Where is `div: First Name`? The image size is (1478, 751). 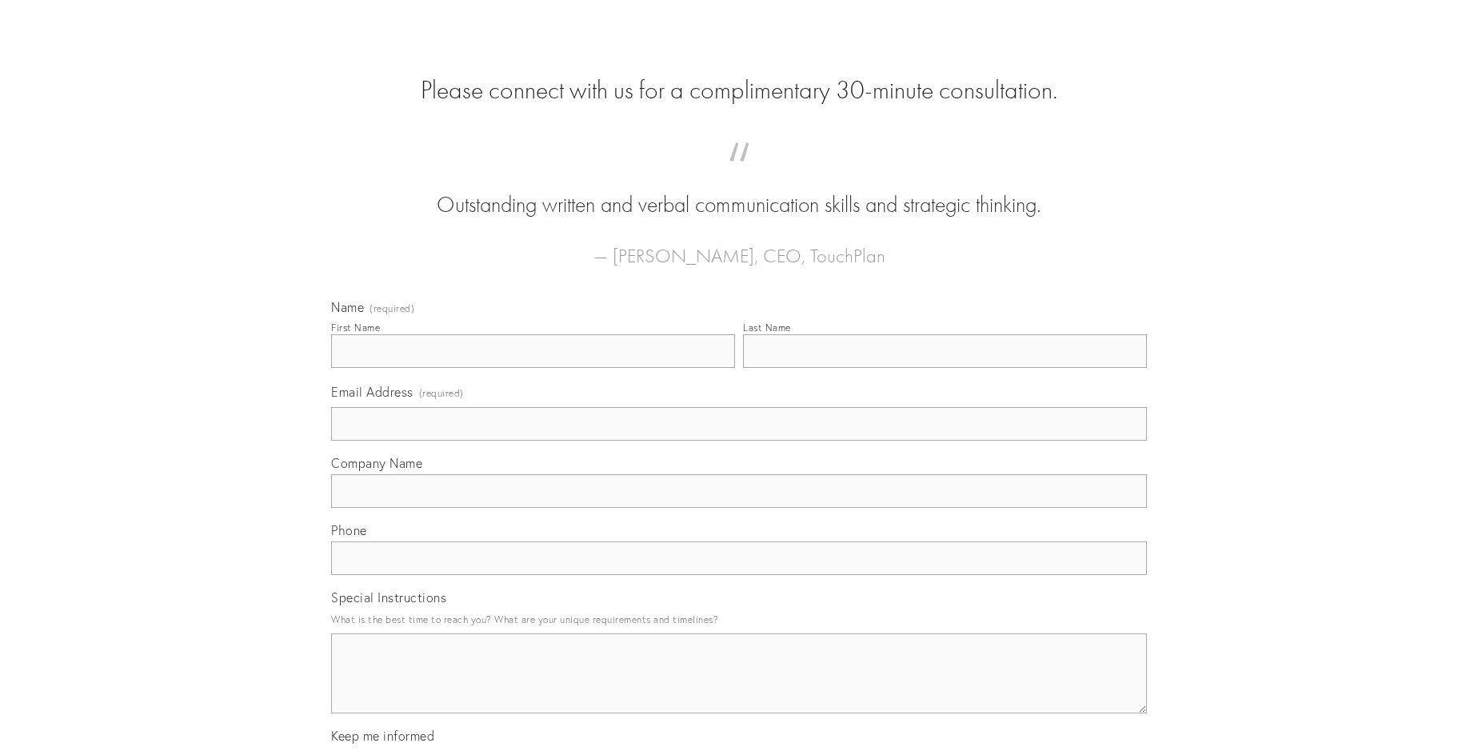
div: First Name is located at coordinates (355, 327).